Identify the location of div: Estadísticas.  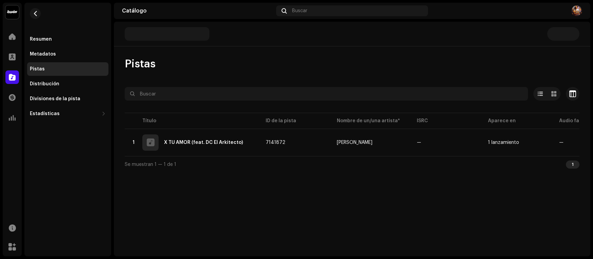
(45, 114).